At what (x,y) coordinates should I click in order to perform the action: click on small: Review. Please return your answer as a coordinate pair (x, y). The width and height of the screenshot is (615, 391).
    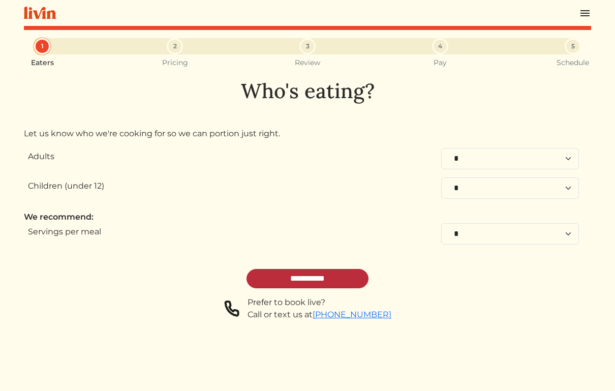
    Looking at the image, I should click on (307, 62).